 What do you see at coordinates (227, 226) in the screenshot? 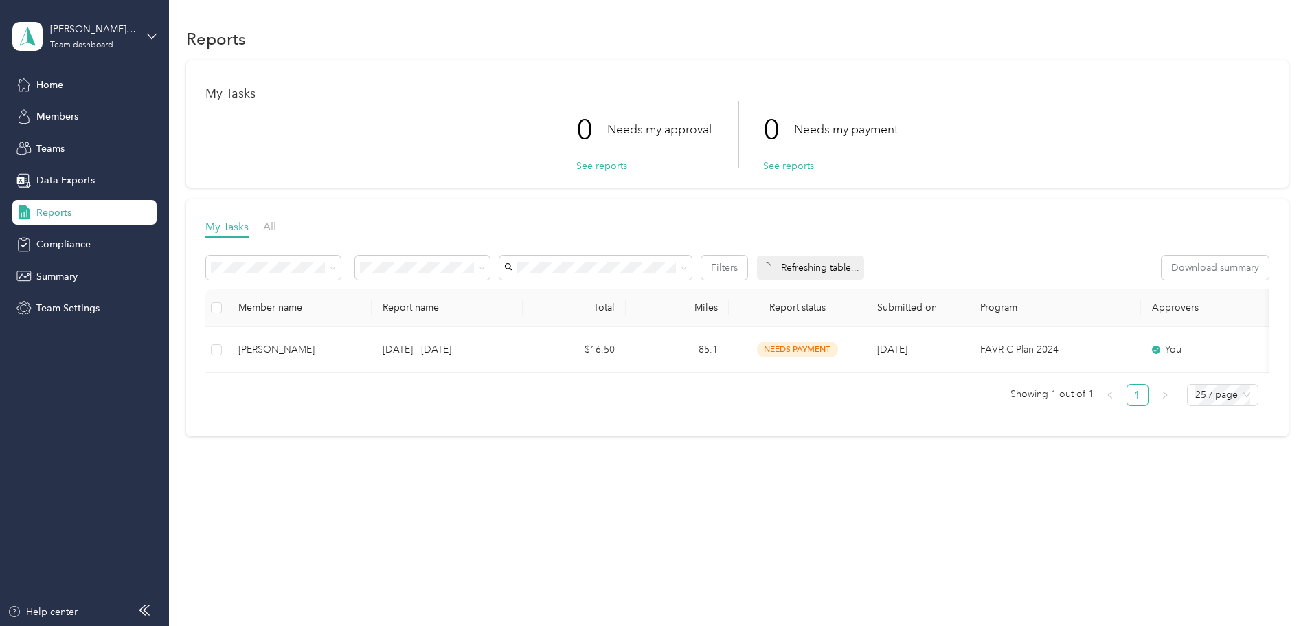
I see `span: My Tasks` at bounding box center [227, 226].